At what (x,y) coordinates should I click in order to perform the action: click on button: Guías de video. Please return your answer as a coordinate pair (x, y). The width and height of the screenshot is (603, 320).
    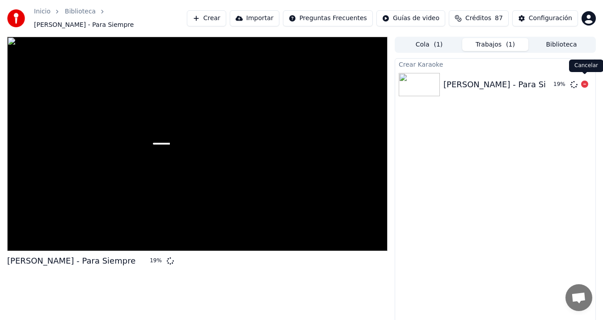
    Looking at the image, I should click on (411, 18).